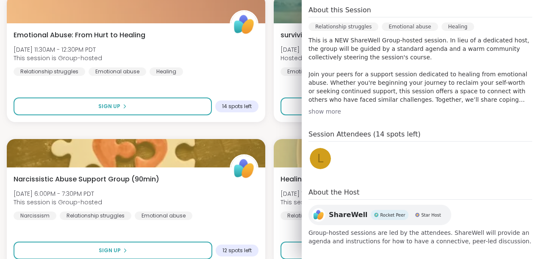 The width and height of the screenshot is (539, 259). I want to click on p: This is a NEW ShareWell Group-hosted session. In lieu of a dedicated host, the group will be guid..., so click(420, 70).